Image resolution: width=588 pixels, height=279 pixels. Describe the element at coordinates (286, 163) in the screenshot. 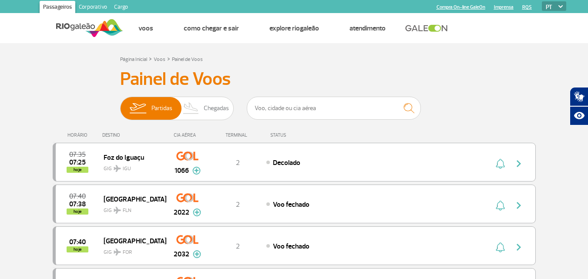

I see `span: Decolado` at that location.